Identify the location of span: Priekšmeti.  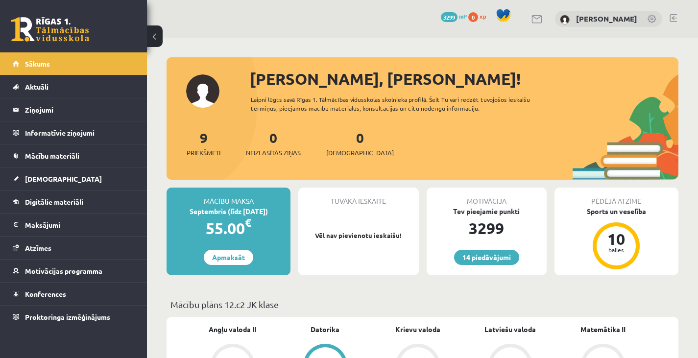
(203, 153).